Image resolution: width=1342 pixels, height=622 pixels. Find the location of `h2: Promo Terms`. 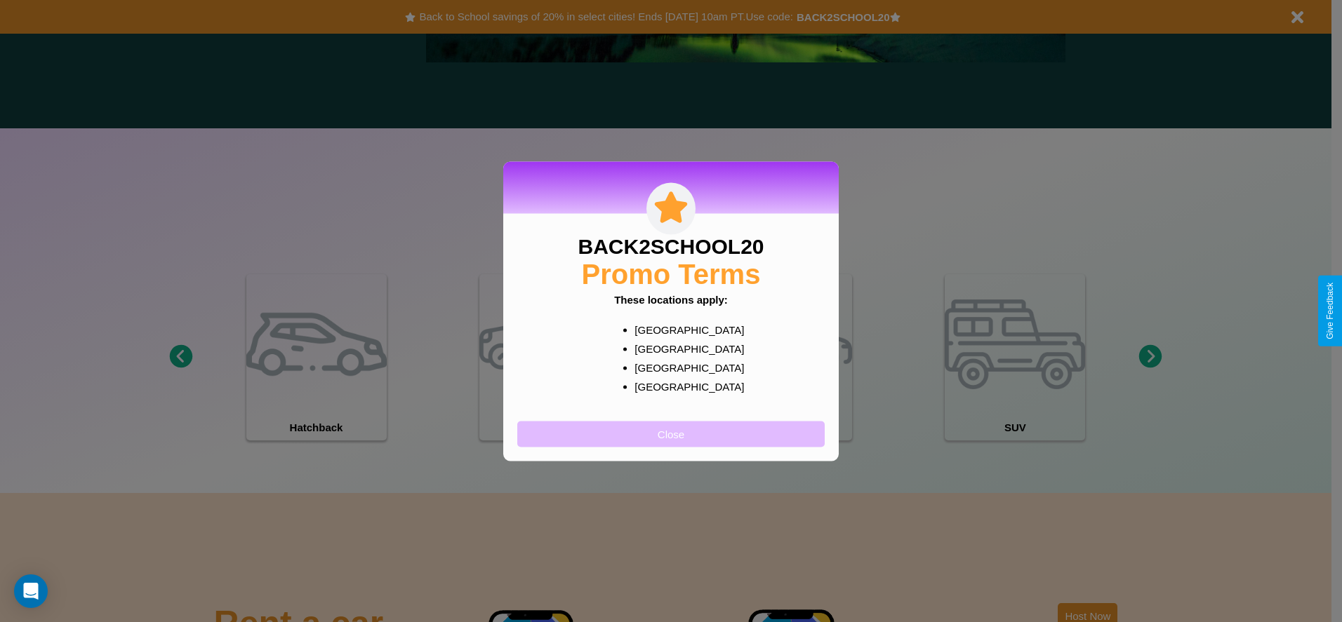

h2: Promo Terms is located at coordinates (671, 274).